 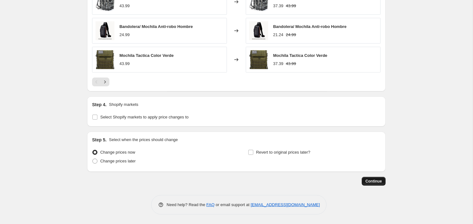 What do you see at coordinates (374, 181) in the screenshot?
I see `button: Continue` at bounding box center [374, 181].